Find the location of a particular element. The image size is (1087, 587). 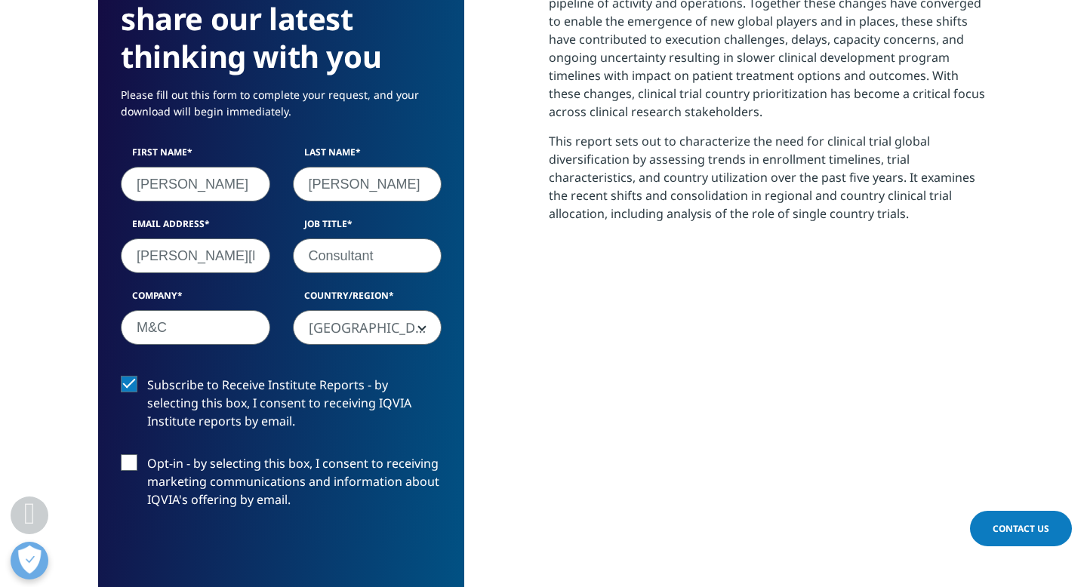

a: Contact Us is located at coordinates (1021, 528).